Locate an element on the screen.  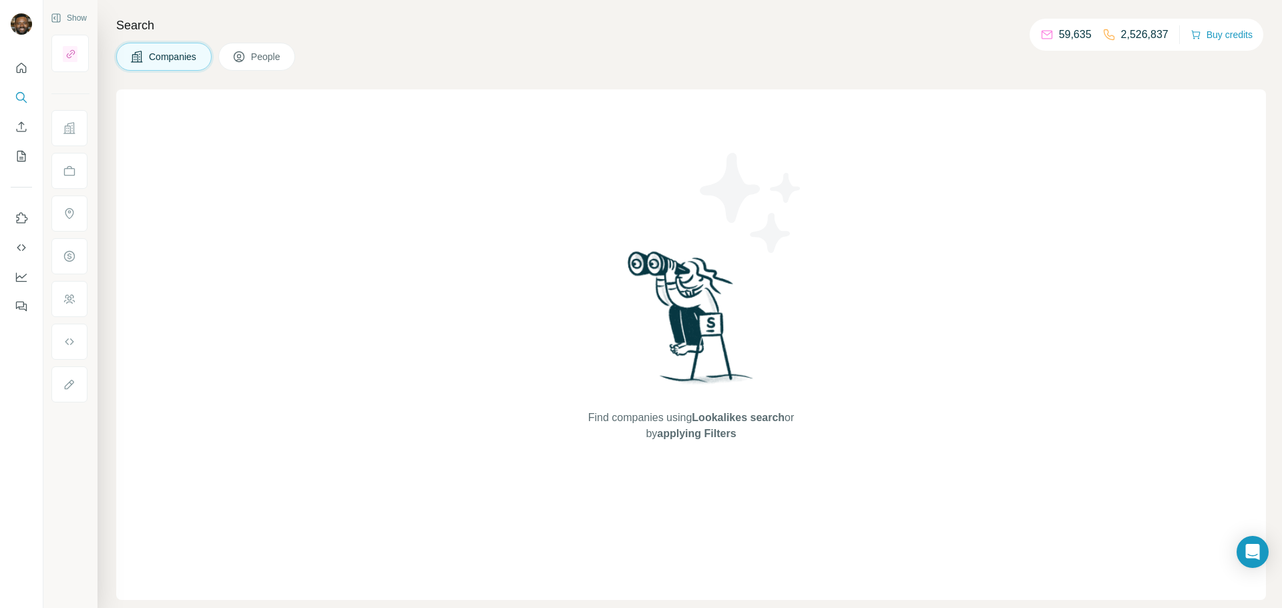
img: Surfe Illustration - Woman searching with binoculars is located at coordinates (691, 322).